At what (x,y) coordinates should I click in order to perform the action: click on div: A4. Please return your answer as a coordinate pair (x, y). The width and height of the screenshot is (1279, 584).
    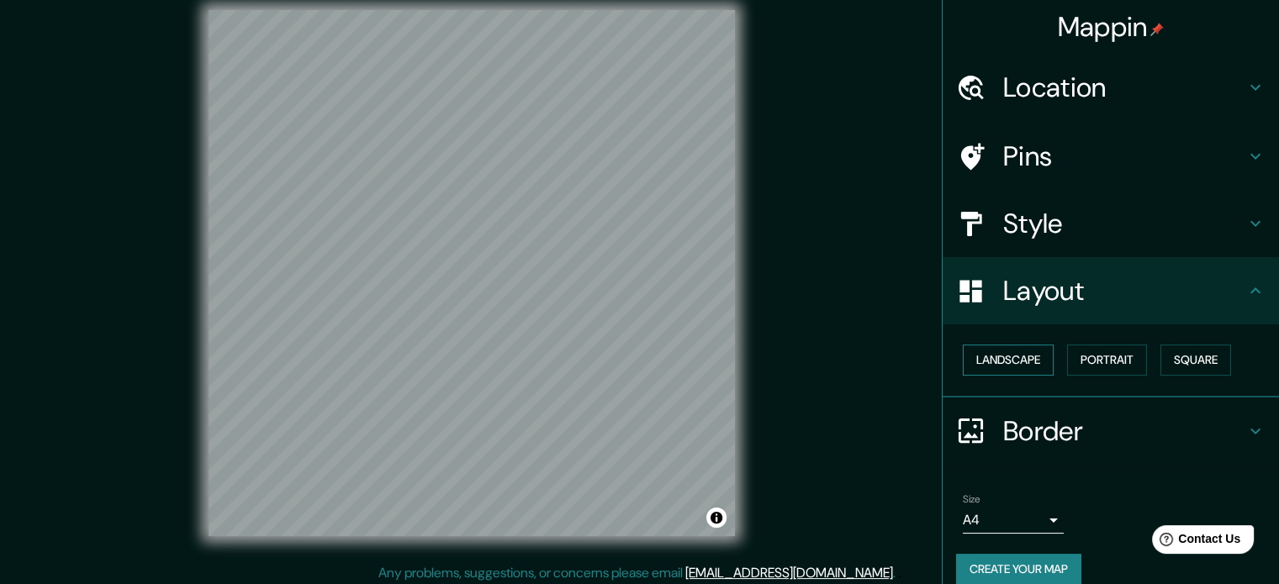
    Looking at the image, I should click on (1013, 521).